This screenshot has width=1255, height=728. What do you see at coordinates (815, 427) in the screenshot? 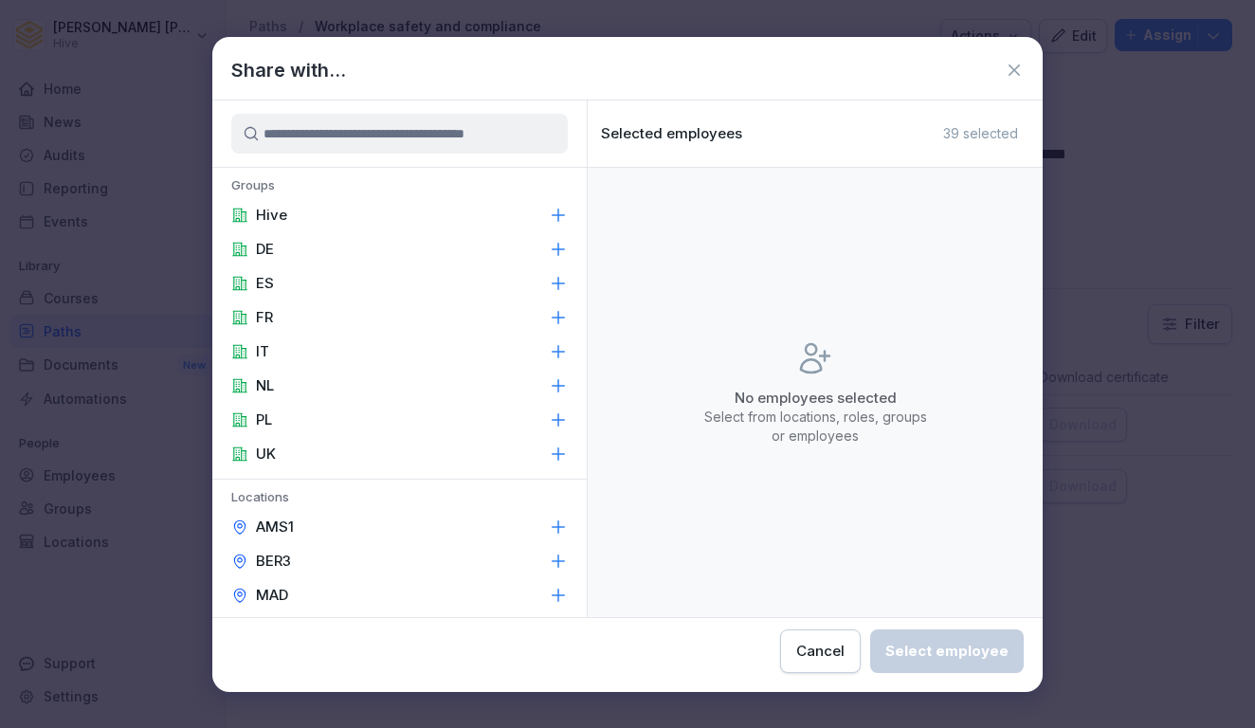
I see `p: Select from locations, roles, groups or employees` at bounding box center [815, 427].